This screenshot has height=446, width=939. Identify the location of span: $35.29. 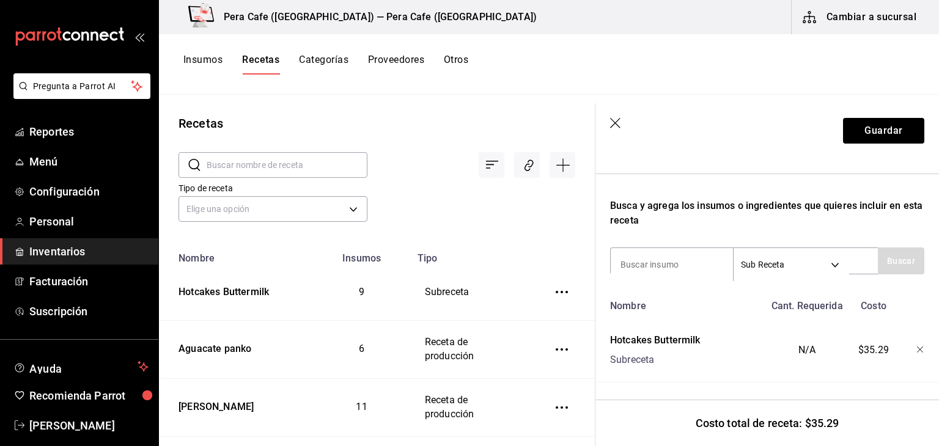
(874, 350).